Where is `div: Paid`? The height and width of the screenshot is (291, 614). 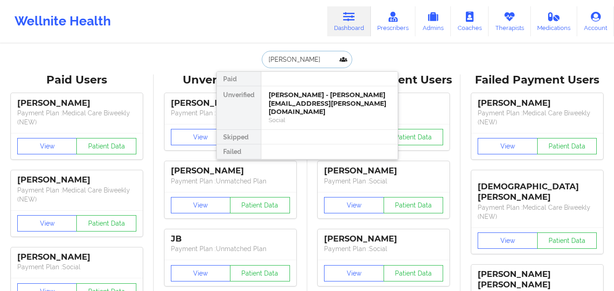
div: Paid is located at coordinates (239, 79).